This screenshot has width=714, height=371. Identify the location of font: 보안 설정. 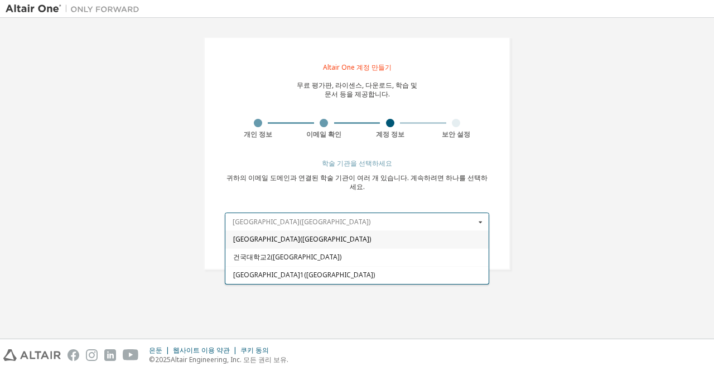
(455, 134).